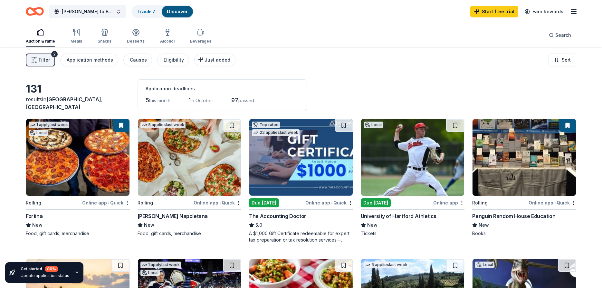 The width and height of the screenshot is (602, 288). I want to click on img: Image for Fortina, so click(78, 157).